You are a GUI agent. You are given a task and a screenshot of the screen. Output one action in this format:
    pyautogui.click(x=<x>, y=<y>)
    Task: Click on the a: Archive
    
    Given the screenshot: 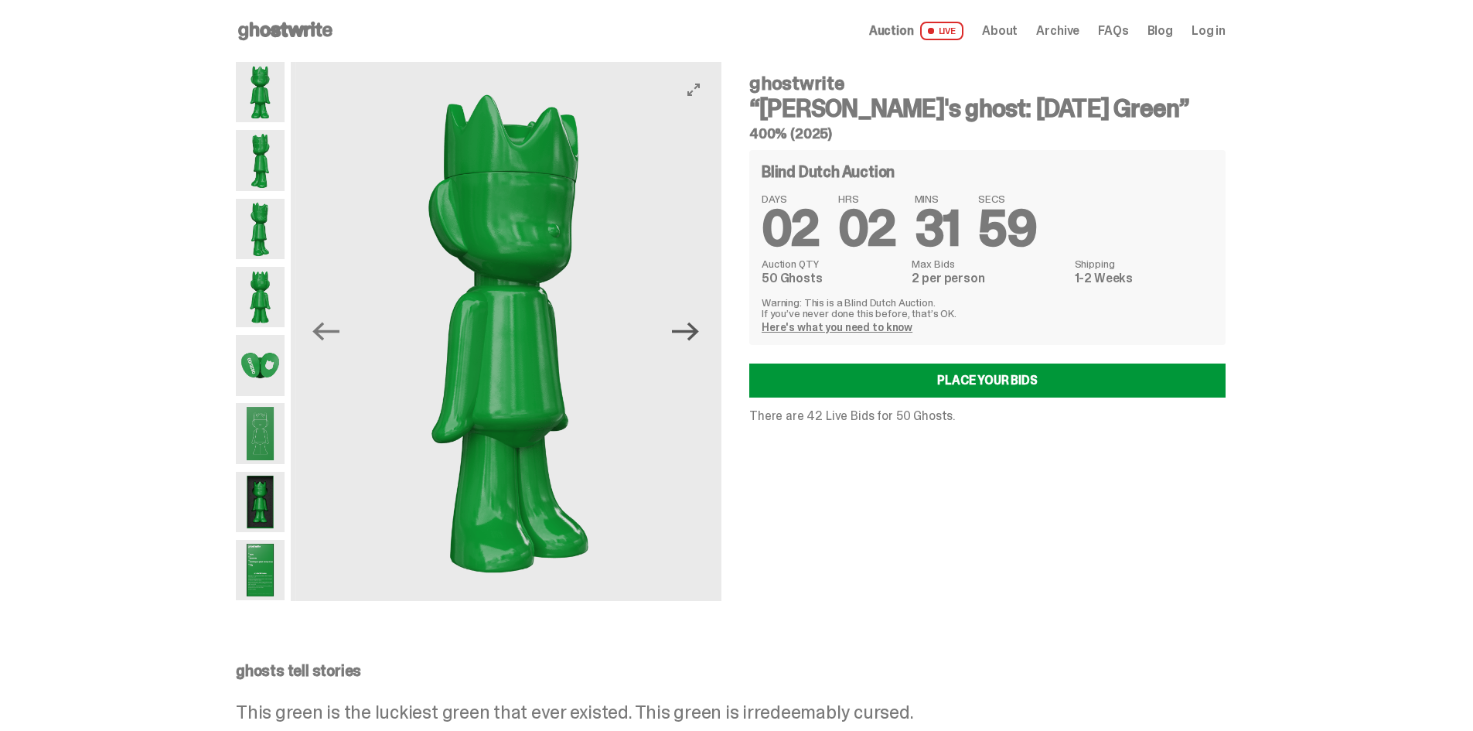 What is the action you would take?
    pyautogui.click(x=1058, y=31)
    